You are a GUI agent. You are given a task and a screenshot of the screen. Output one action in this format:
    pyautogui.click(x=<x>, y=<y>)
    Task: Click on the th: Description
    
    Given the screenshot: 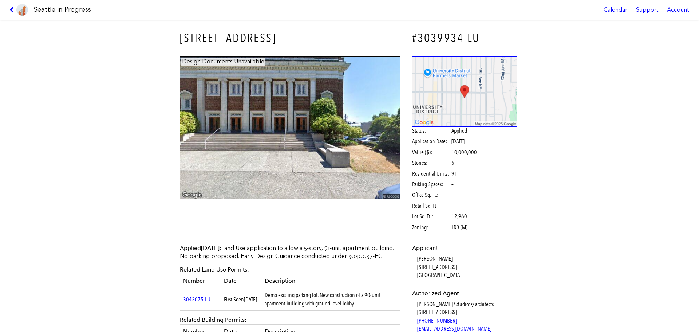 What is the action you would take?
    pyautogui.click(x=331, y=281)
    